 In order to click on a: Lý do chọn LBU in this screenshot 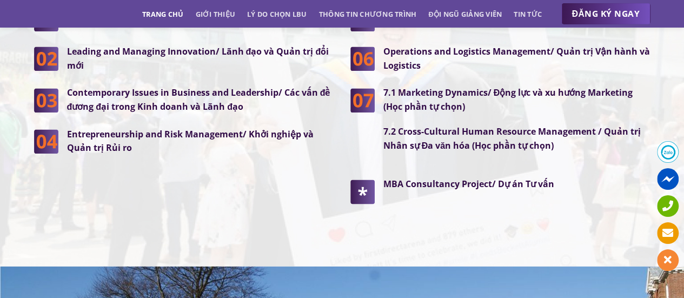, I will do `click(277, 14)`.